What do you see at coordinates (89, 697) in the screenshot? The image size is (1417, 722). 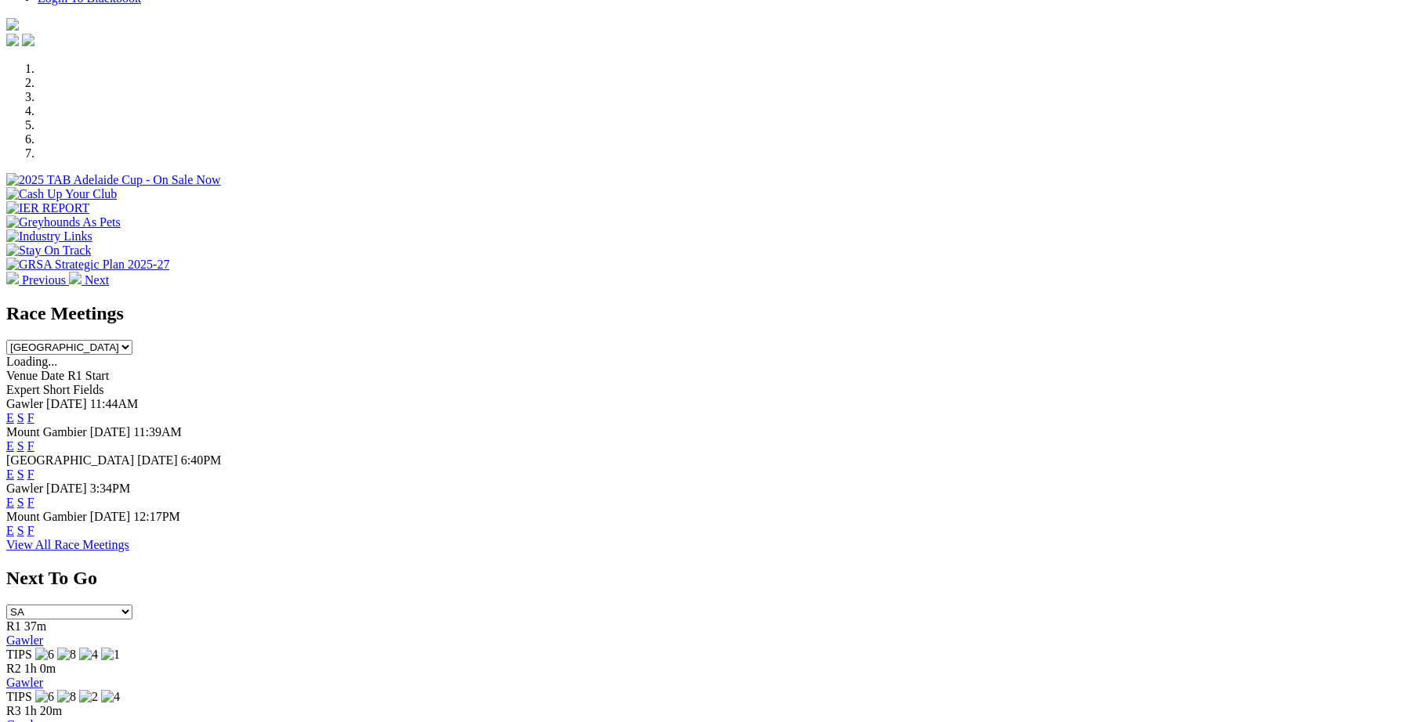 I see `img: 2` at bounding box center [89, 697].